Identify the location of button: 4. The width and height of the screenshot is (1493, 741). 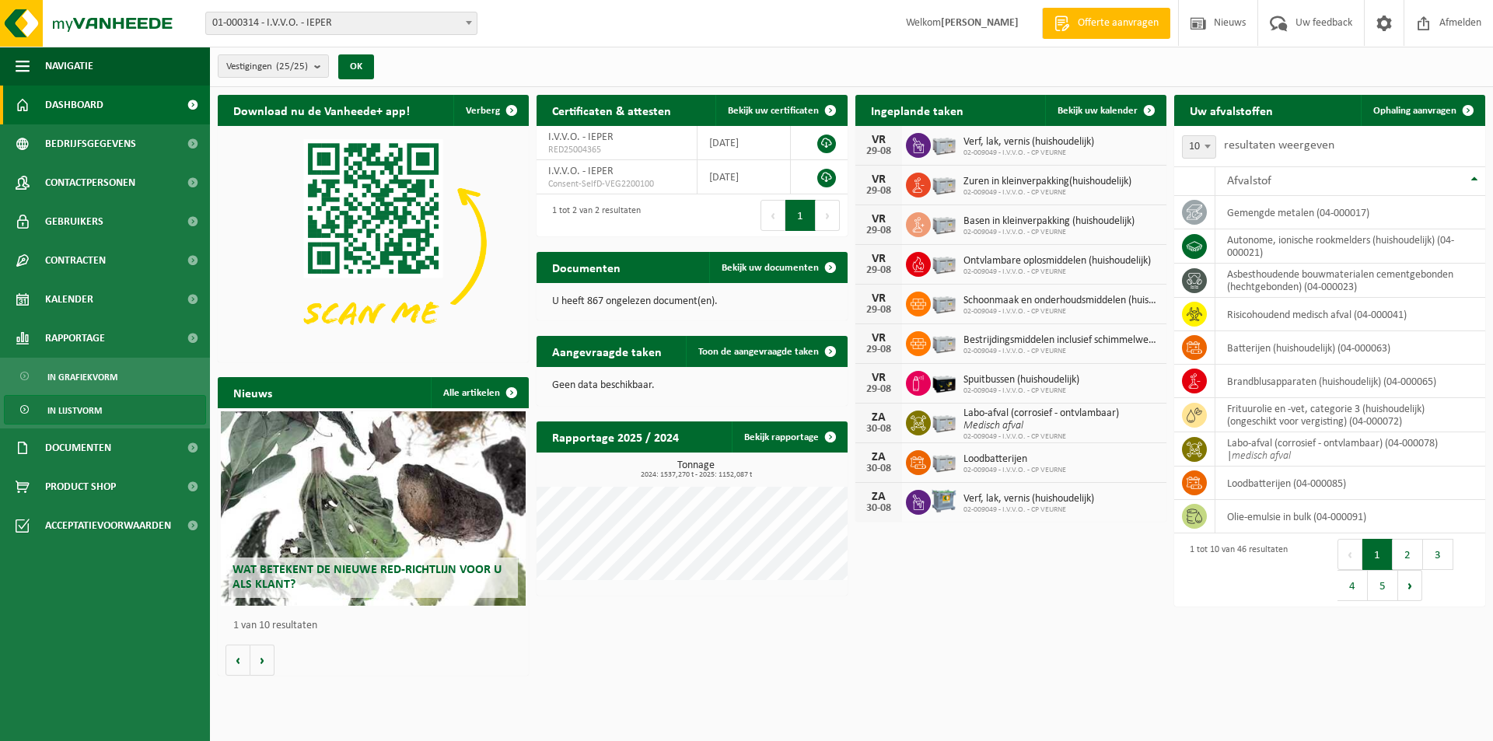
(1353, 586).